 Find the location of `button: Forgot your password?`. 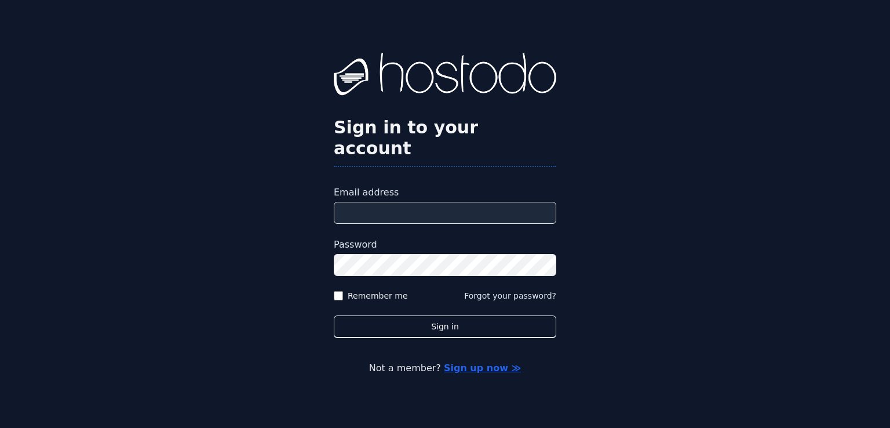

button: Forgot your password? is located at coordinates (510, 295).